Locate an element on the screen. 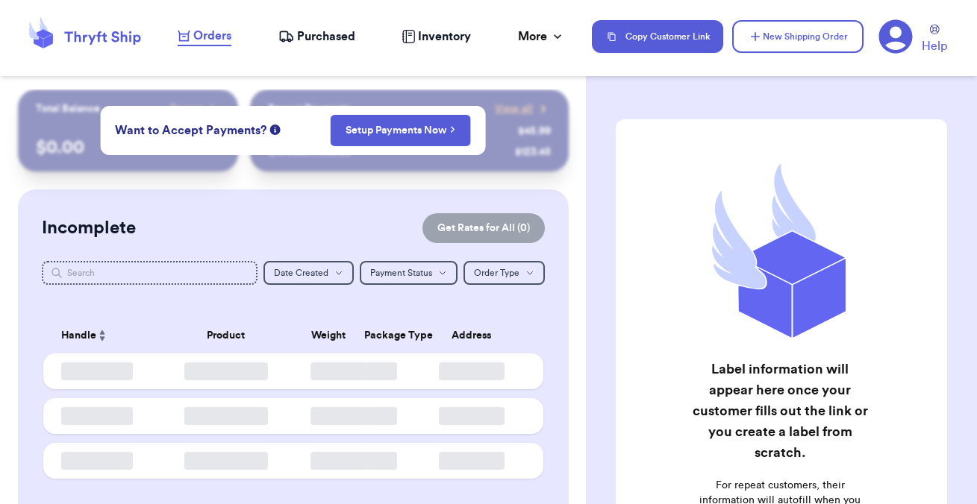 This screenshot has height=504, width=977. span: Want to Accept Payments? is located at coordinates (190, 131).